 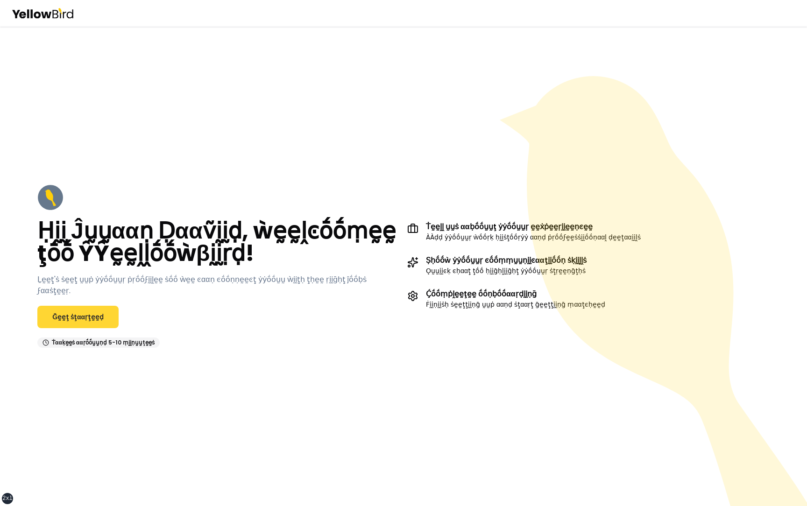 What do you see at coordinates (506, 261) in the screenshot?
I see `h3: Ṣḥṓṓẁ ẏẏṓṓṵṵṛ ͼṓṓṃṃṵṵṇḭḭͼααţḭḭṓṓṇ ṡḳḭḭḽḽṡ` at bounding box center [506, 261].